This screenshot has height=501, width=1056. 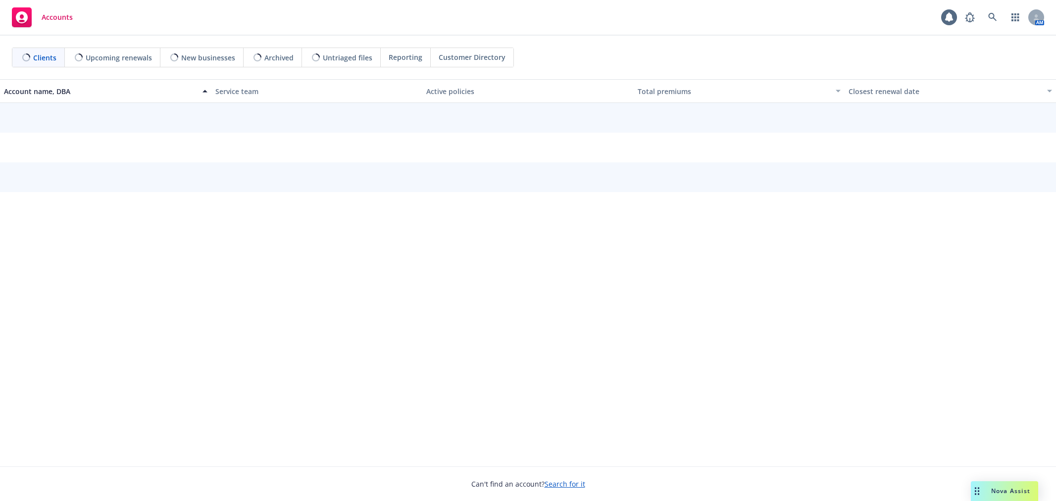 What do you see at coordinates (1015, 17) in the screenshot?
I see `a: Switch app` at bounding box center [1015, 17].